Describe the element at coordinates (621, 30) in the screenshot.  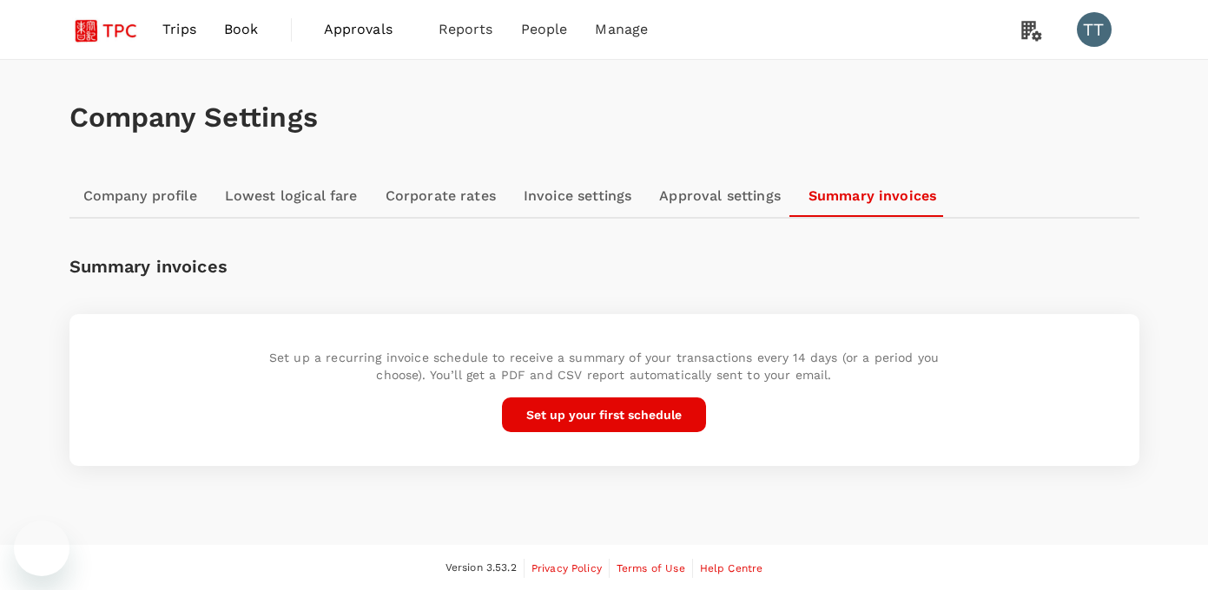
I see `span: Manage` at that location.